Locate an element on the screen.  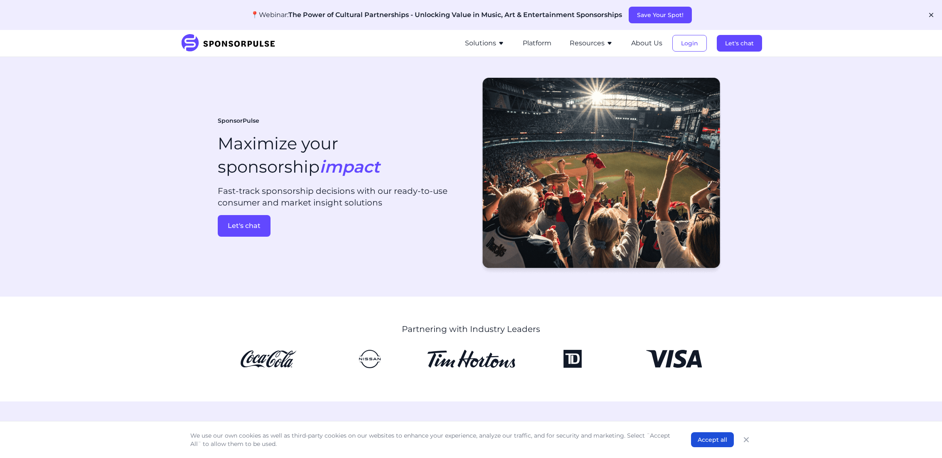
button: Login is located at coordinates (689, 43).